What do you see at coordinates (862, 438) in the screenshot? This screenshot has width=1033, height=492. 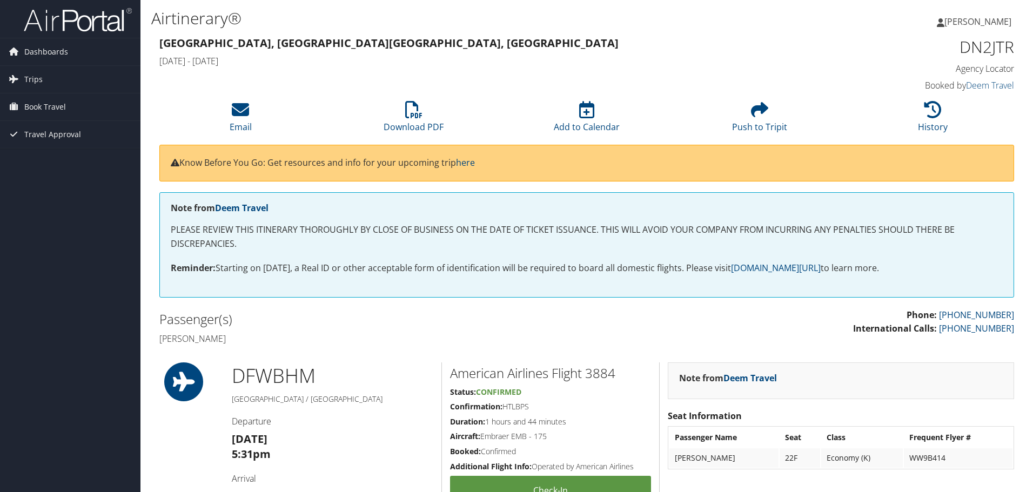 I see `th: Class` at bounding box center [862, 438].